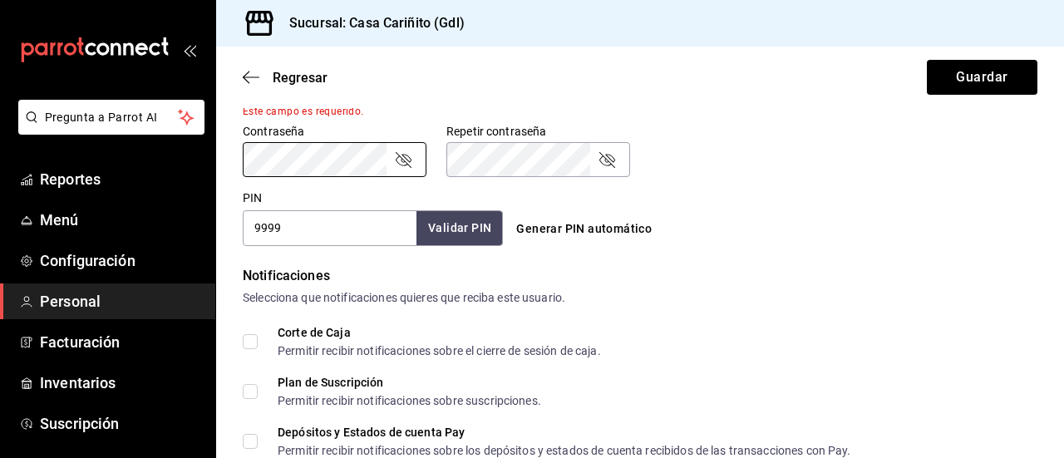 This screenshot has width=1064, height=458. Describe the element at coordinates (370, 23) in the screenshot. I see `h3: Sucursal: Casa Cariñito (Gdl)` at that location.